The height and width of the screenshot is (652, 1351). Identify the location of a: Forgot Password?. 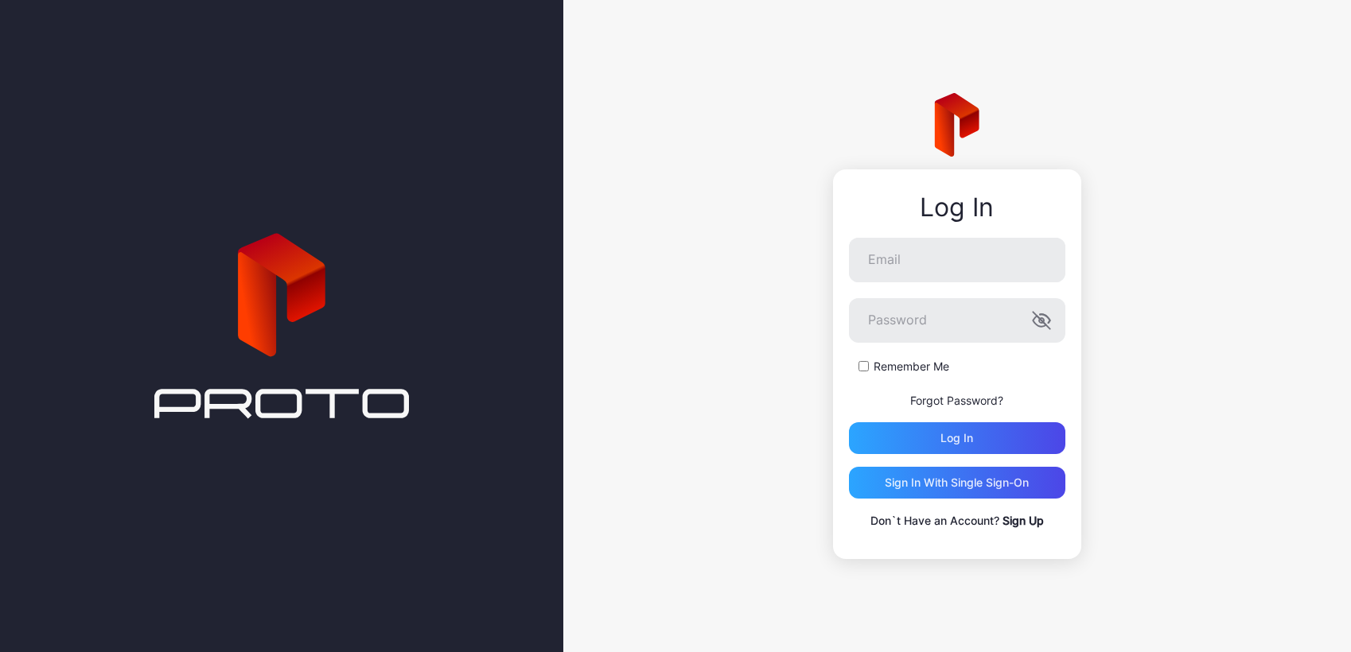
(956, 400).